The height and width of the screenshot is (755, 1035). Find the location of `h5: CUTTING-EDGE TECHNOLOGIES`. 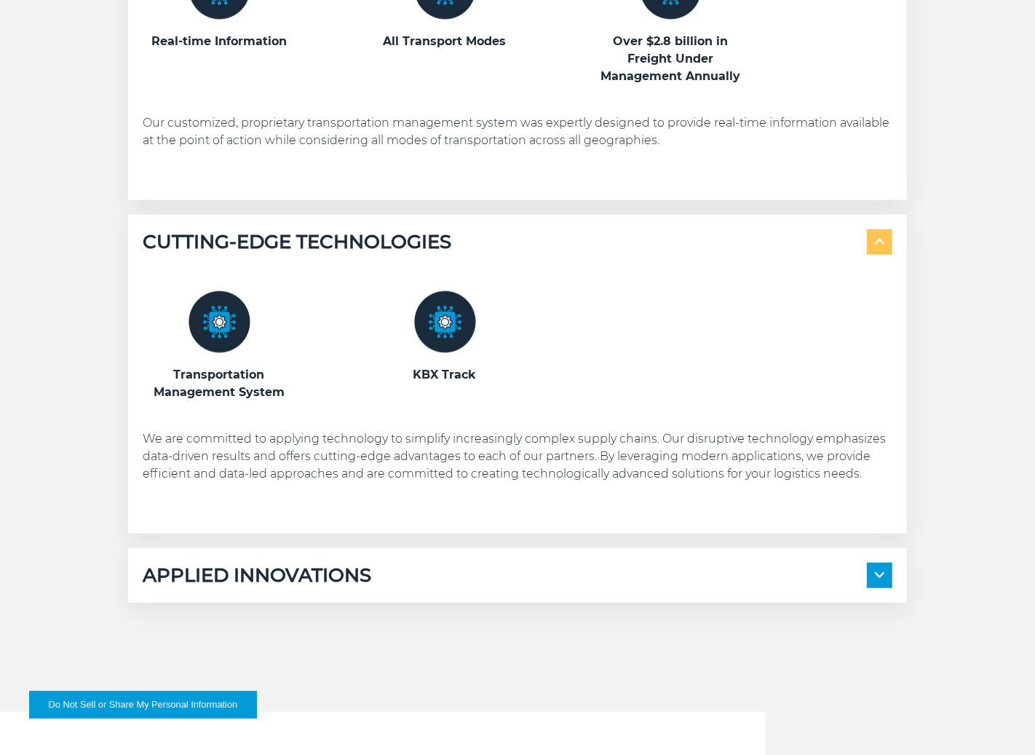

h5: CUTTING-EDGE TECHNOLOGIES is located at coordinates (297, 242).